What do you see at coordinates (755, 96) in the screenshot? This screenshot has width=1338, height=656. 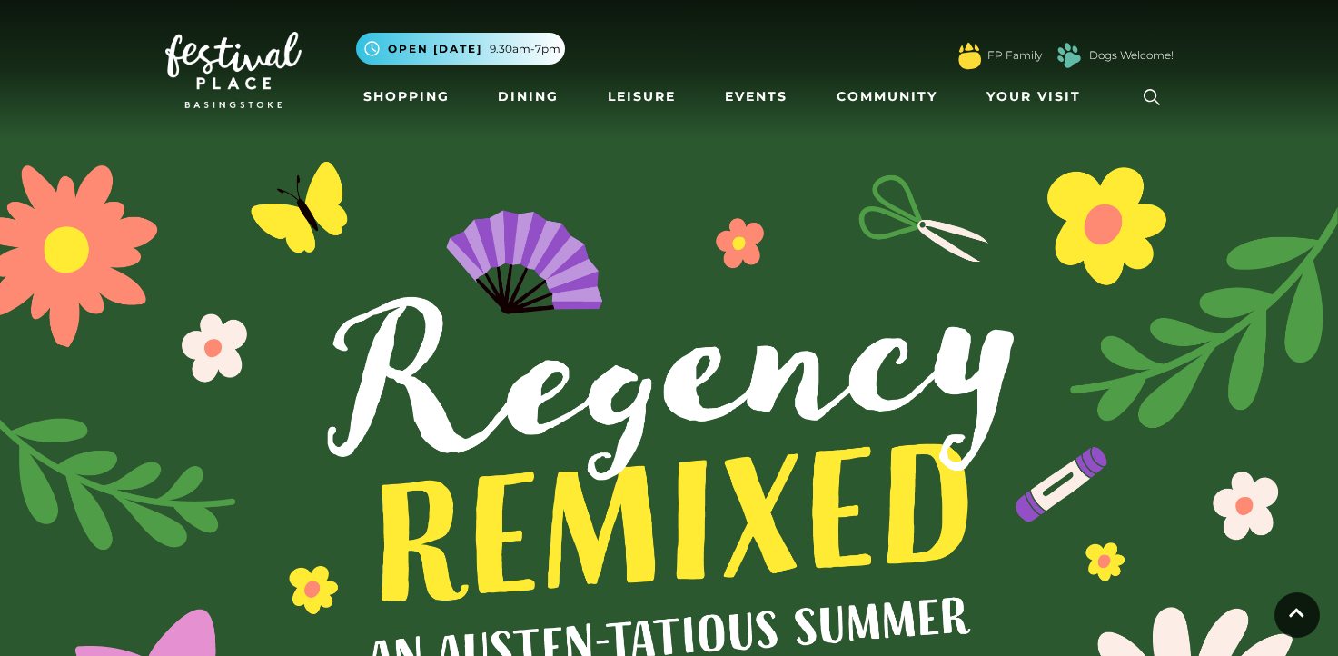 I see `a: Events` at bounding box center [755, 96].